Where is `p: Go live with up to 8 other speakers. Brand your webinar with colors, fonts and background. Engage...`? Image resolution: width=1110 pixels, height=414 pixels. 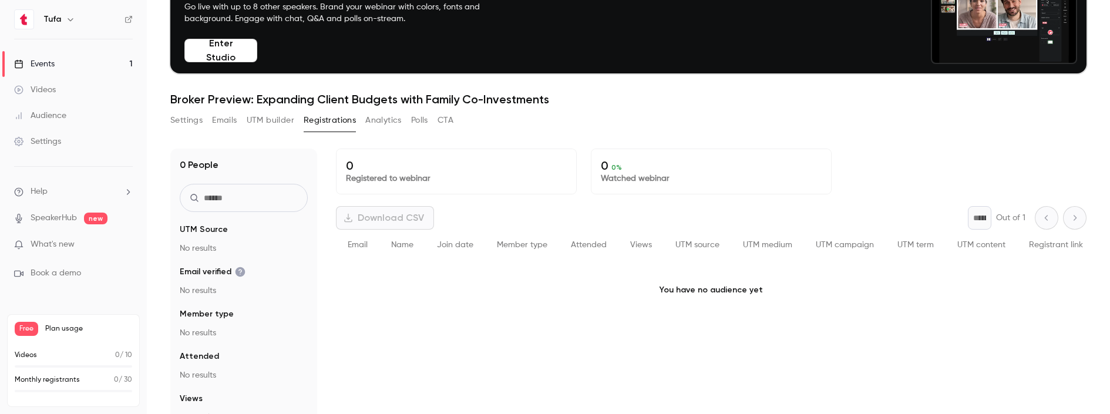 p: Go live with up to 8 other speakers. Brand your webinar with colors, fonts and background. Engage... is located at coordinates (346, 13).